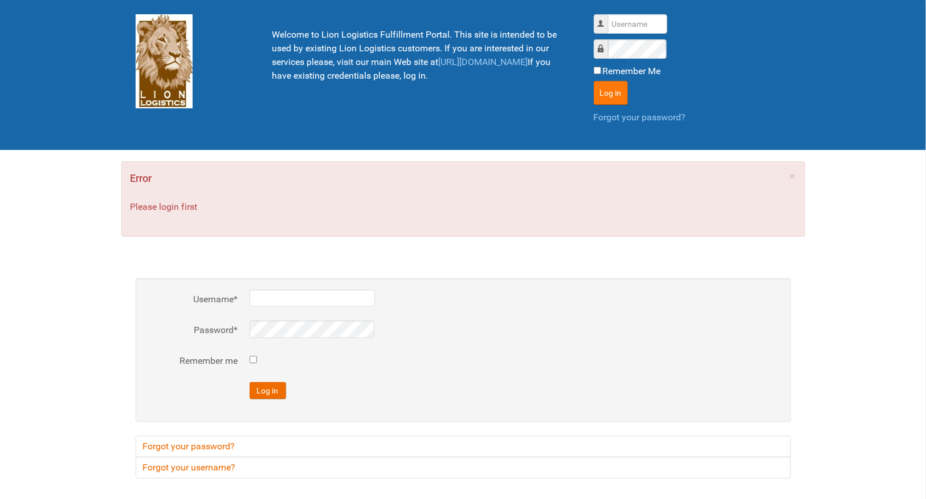  I want to click on a: Forgot your username?, so click(463, 467).